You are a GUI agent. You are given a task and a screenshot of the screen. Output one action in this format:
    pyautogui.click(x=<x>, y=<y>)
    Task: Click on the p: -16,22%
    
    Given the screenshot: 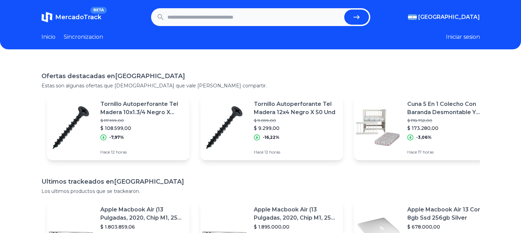 What is the action you would take?
    pyautogui.click(x=271, y=137)
    